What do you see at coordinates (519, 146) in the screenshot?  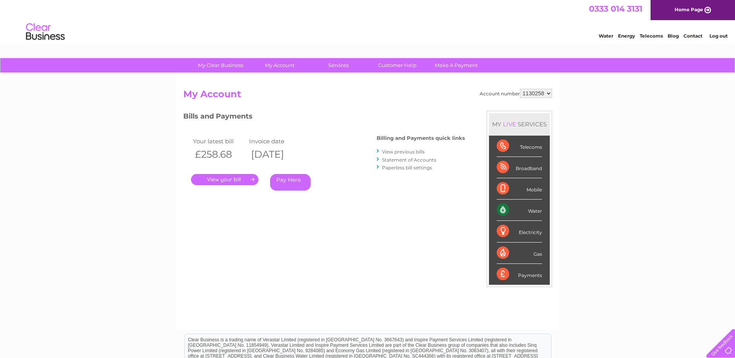 I see `div: Telecoms` at bounding box center [519, 146].